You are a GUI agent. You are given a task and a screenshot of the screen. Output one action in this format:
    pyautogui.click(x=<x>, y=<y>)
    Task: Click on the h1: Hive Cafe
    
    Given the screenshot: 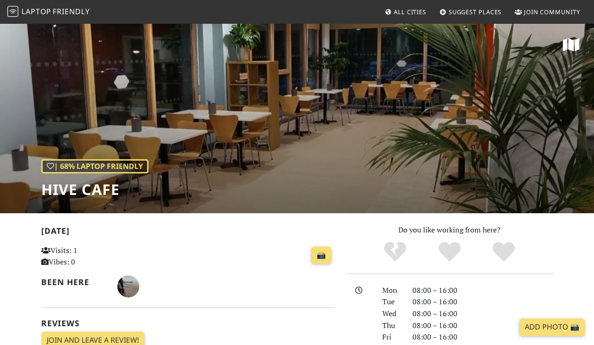 What is the action you would take?
    pyautogui.click(x=95, y=190)
    